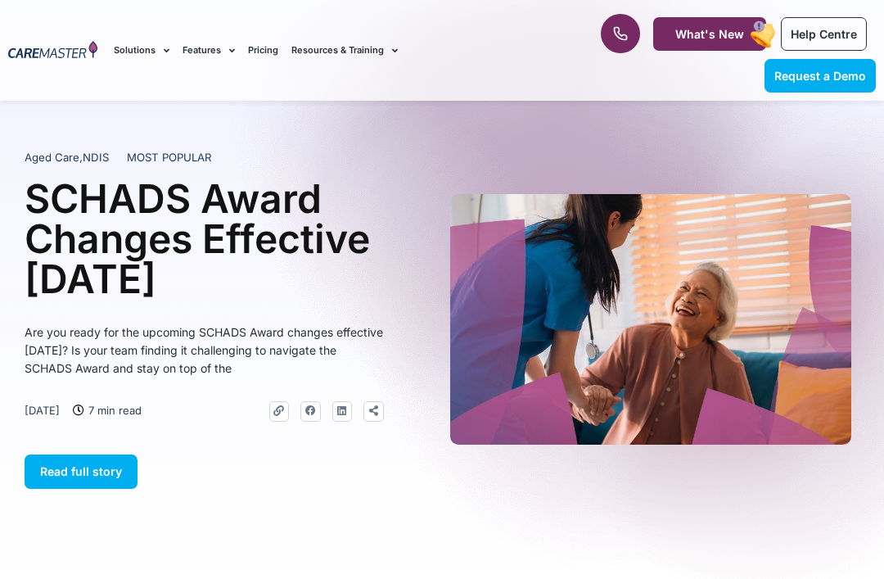 The image size is (884, 579). I want to click on a: Resources & Training, so click(345, 50).